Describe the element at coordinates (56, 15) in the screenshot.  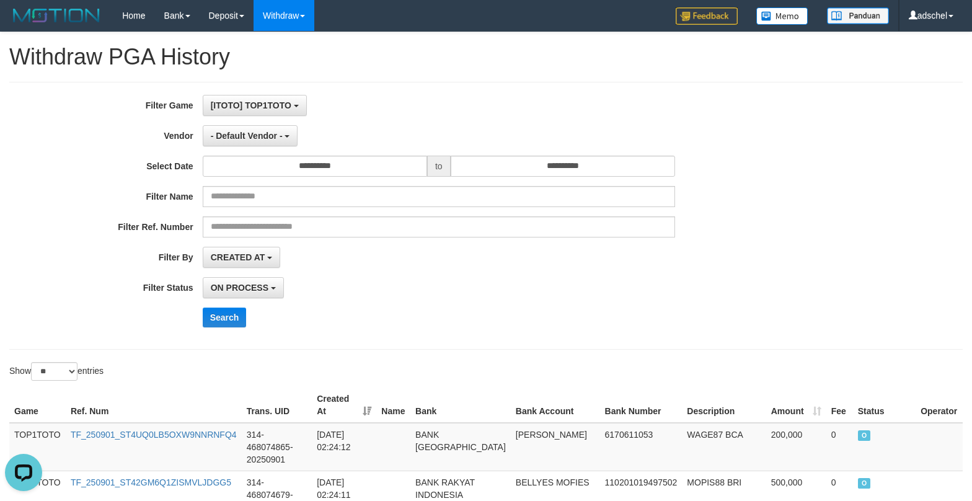
I see `img: MOTION_logo.png` at that location.